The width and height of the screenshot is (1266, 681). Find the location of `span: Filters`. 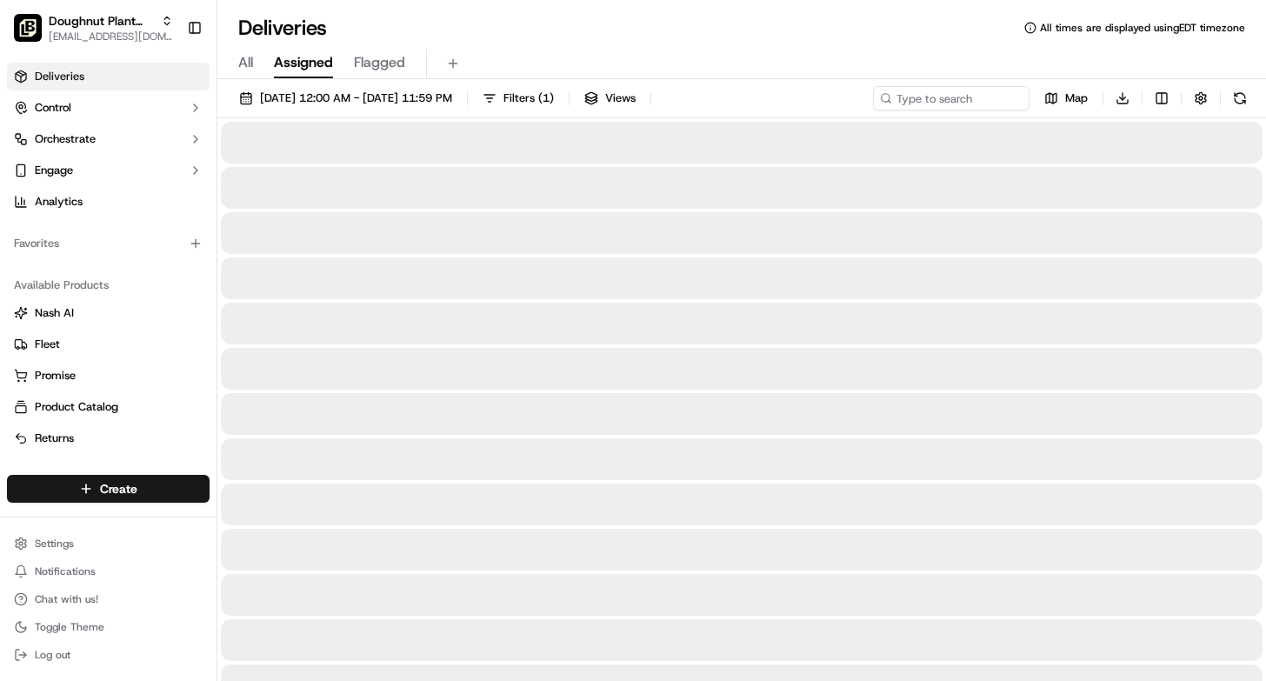

span: Filters is located at coordinates (529, 98).